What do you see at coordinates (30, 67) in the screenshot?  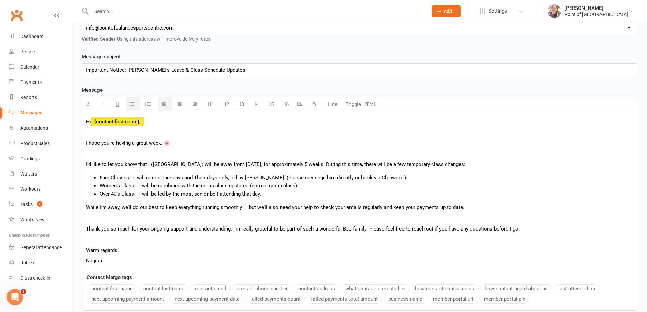 I see `div: Calendar` at bounding box center [30, 67].